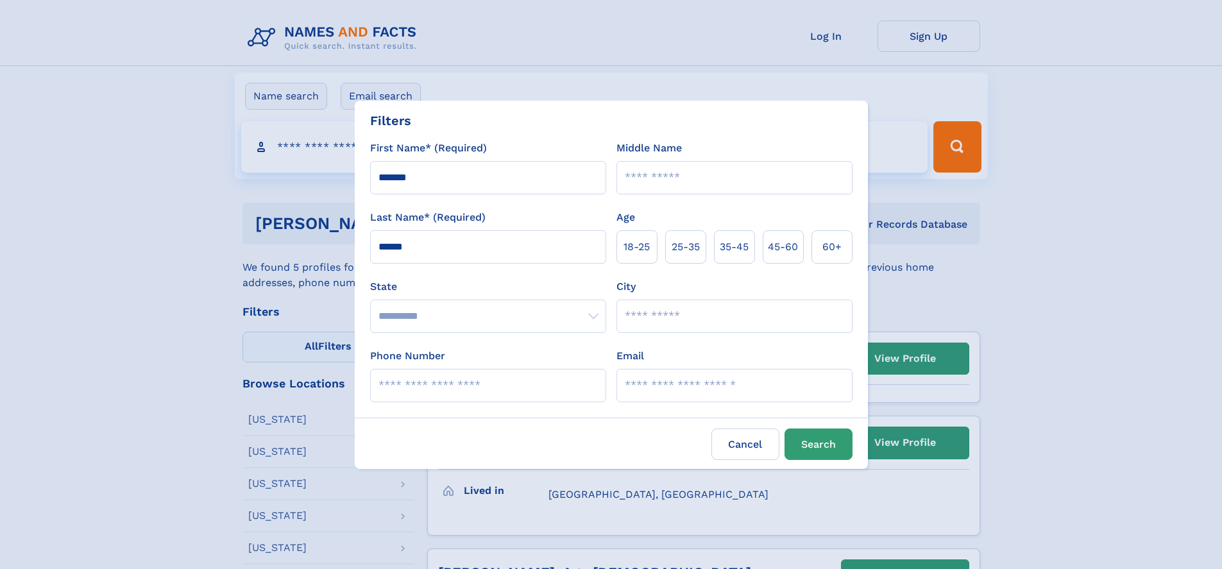 The width and height of the screenshot is (1222, 569). What do you see at coordinates (649, 148) in the screenshot?
I see `label: Middle Name` at bounding box center [649, 148].